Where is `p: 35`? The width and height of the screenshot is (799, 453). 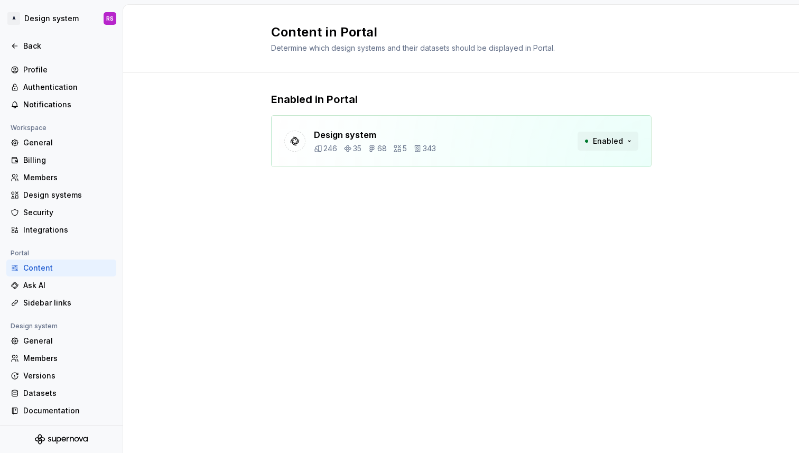
p: 35 is located at coordinates (357, 149).